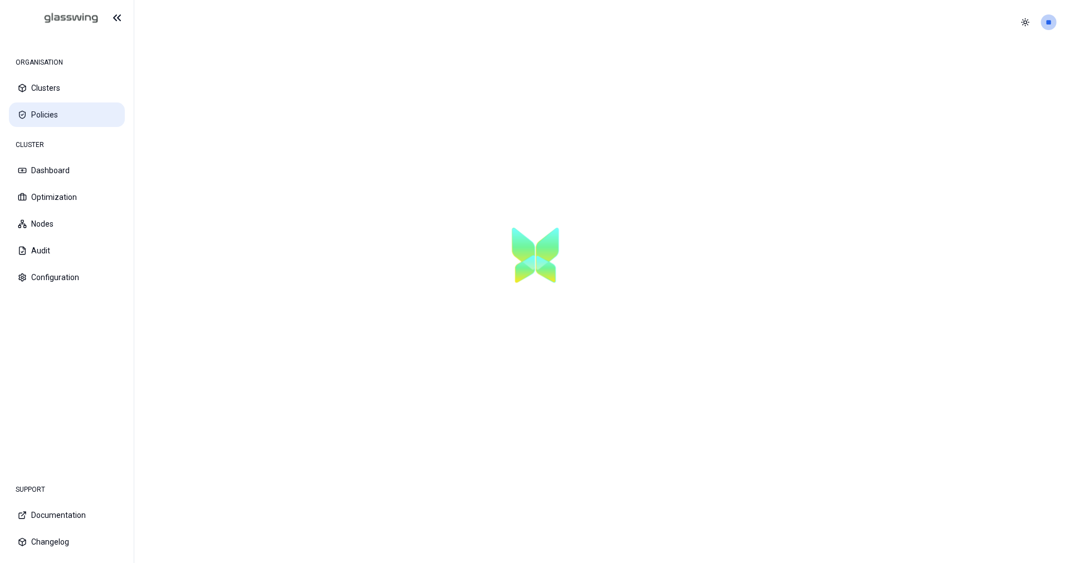 Image resolution: width=1074 pixels, height=563 pixels. What do you see at coordinates (67, 278) in the screenshot?
I see `button: Configuration` at bounding box center [67, 278].